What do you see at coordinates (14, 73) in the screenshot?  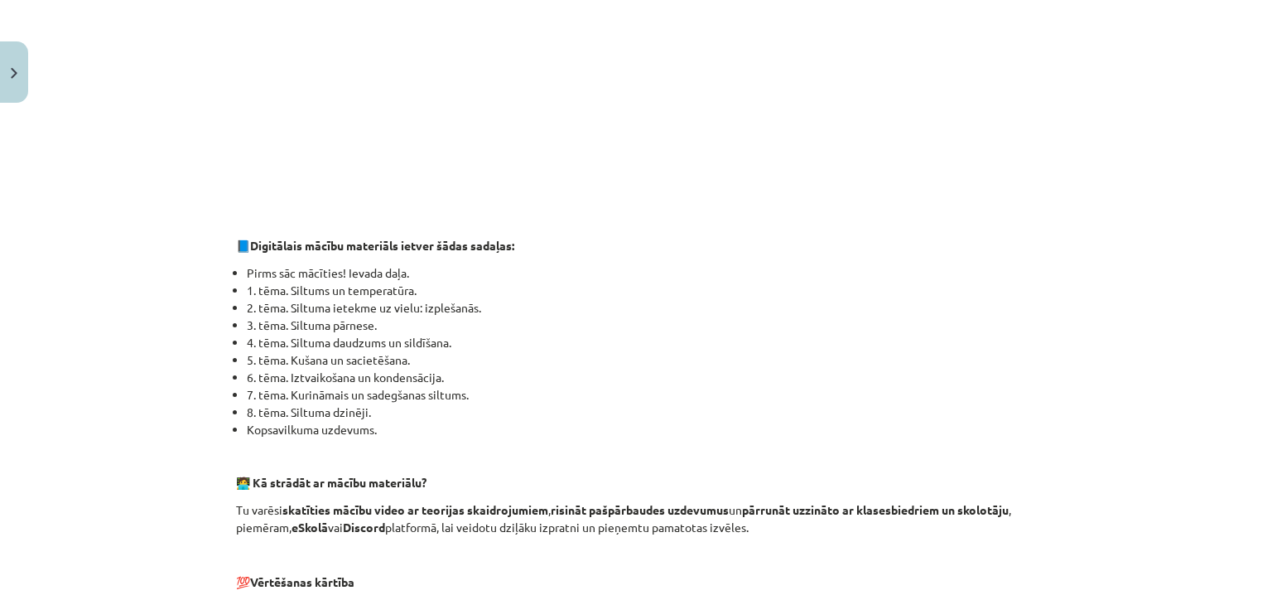 I see `img: icon-close-lesson-0947bae3869378f0d4975bcd49f059093ad1ed9edebbc8119c70593378902aed.svg` at bounding box center [14, 73].